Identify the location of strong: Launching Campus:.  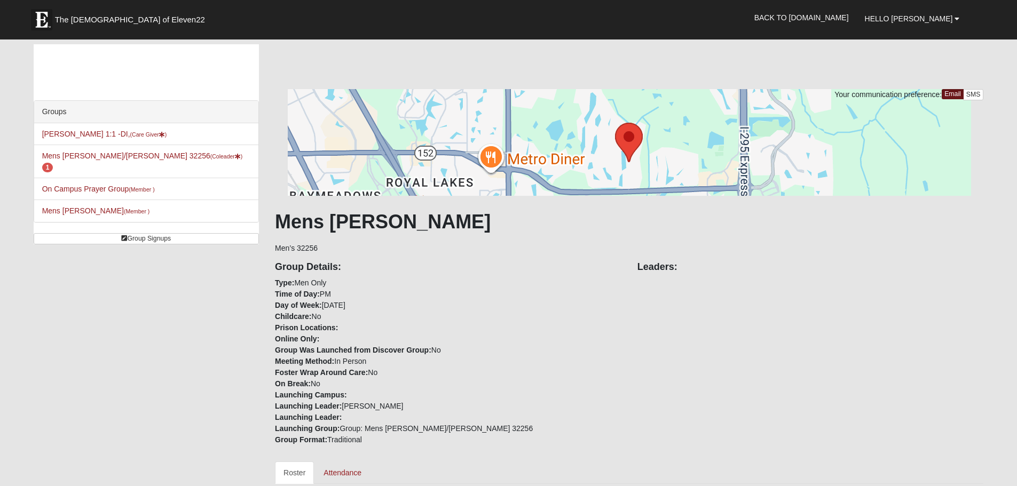
(311, 395).